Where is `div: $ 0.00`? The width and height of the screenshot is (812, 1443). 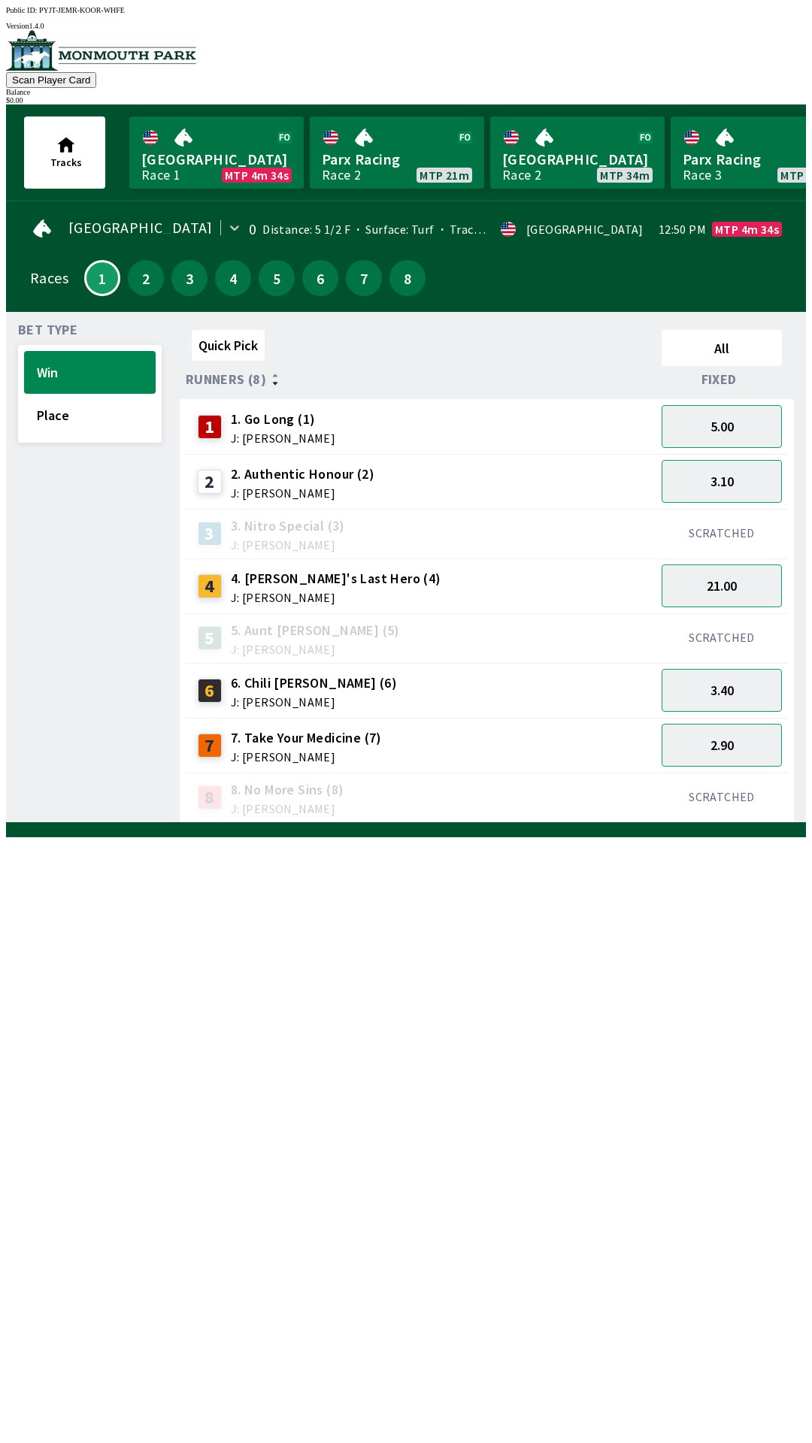 div: $ 0.00 is located at coordinates (406, 100).